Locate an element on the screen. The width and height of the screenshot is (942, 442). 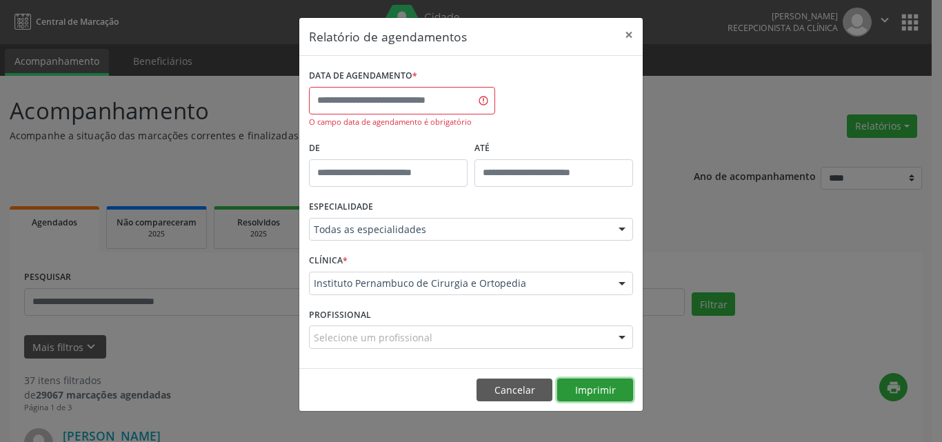
button: Imprimir is located at coordinates (595, 390).